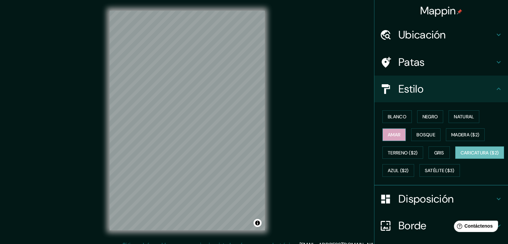 The width and height of the screenshot is (508, 244). I want to click on font: Caricatura ($2), so click(479, 153).